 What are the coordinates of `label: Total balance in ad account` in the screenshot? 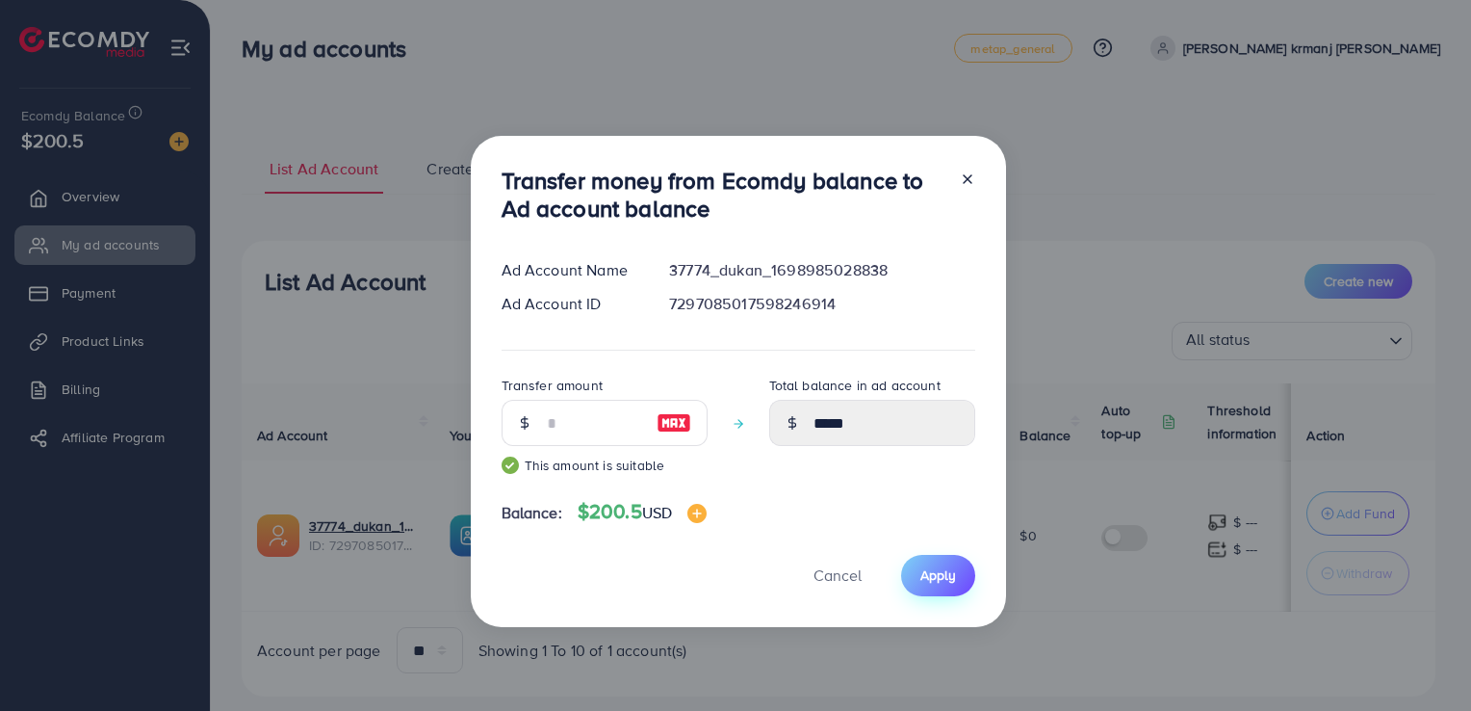 It's located at (855, 385).